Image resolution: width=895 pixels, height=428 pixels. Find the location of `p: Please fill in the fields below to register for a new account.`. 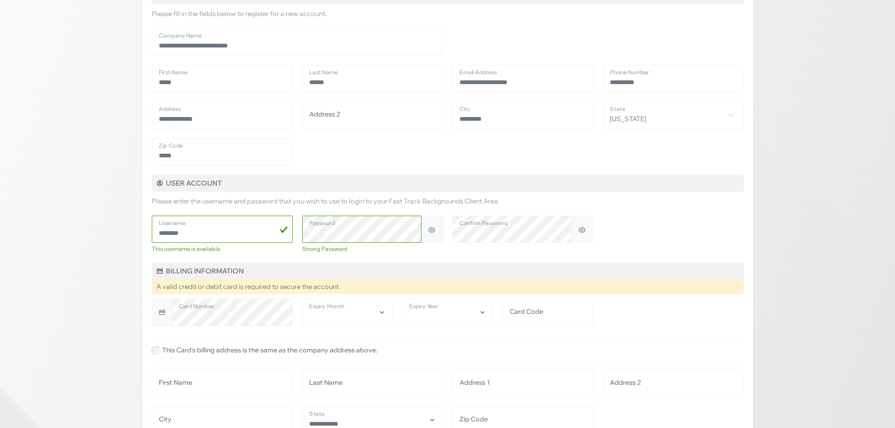

p: Please fill in the fields below to register for a new account. is located at coordinates (448, 14).